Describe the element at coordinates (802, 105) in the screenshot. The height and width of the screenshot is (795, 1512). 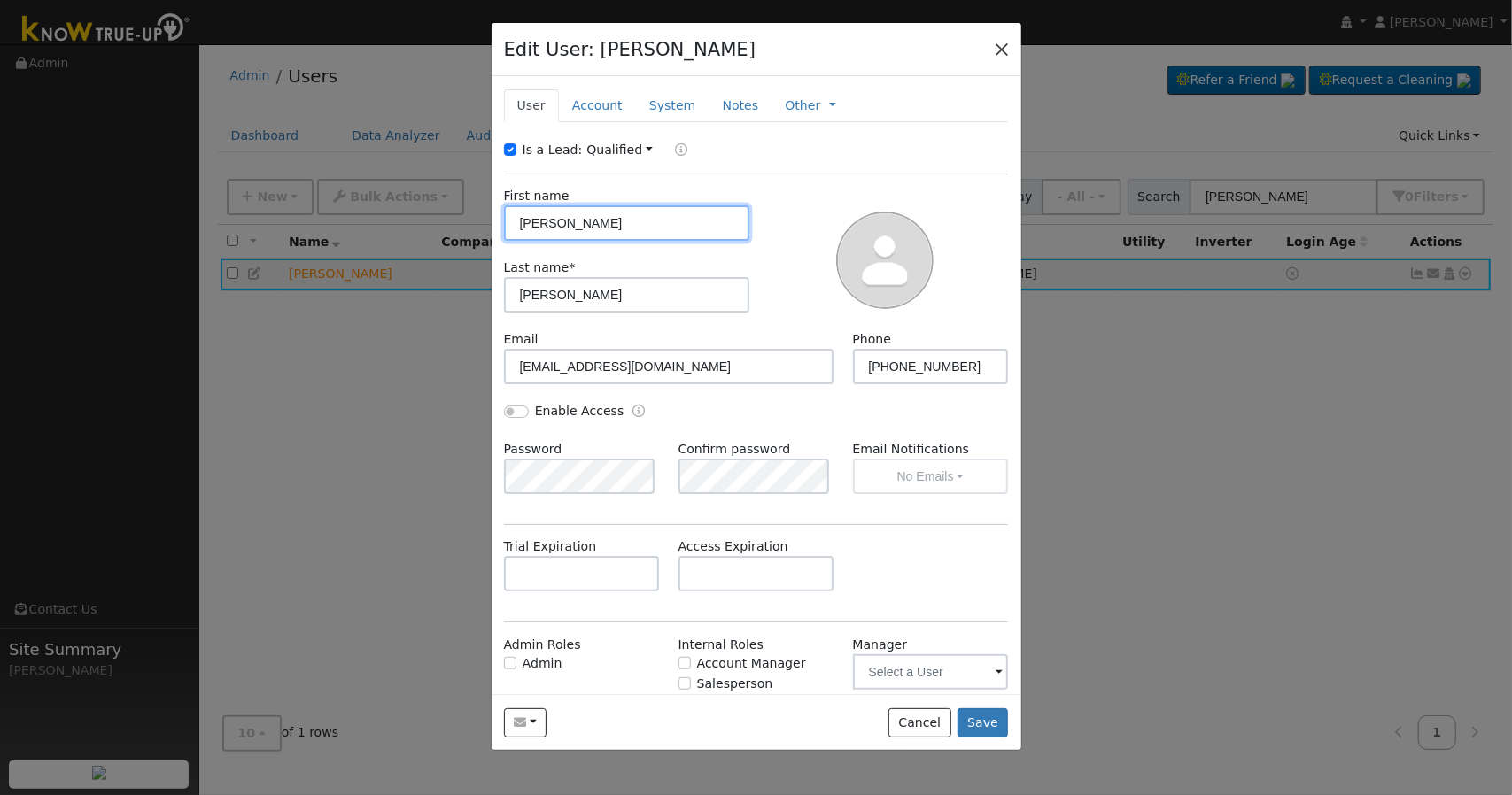
I see `a: Other` at that location.